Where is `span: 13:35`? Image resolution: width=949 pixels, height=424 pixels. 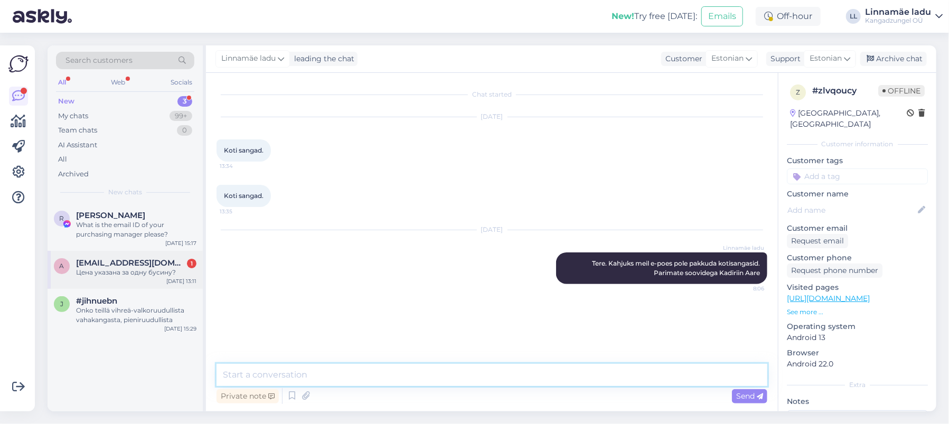
span: 13:35 is located at coordinates (239, 211).